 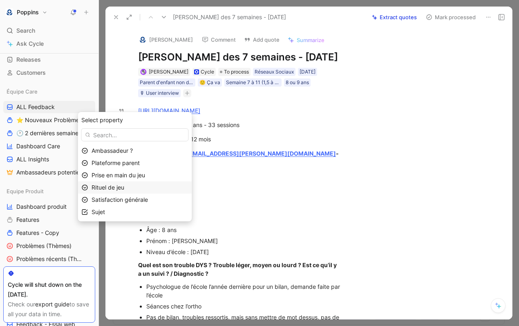 What do you see at coordinates (135, 135) in the screenshot?
I see `input: Search...` at bounding box center [135, 135].